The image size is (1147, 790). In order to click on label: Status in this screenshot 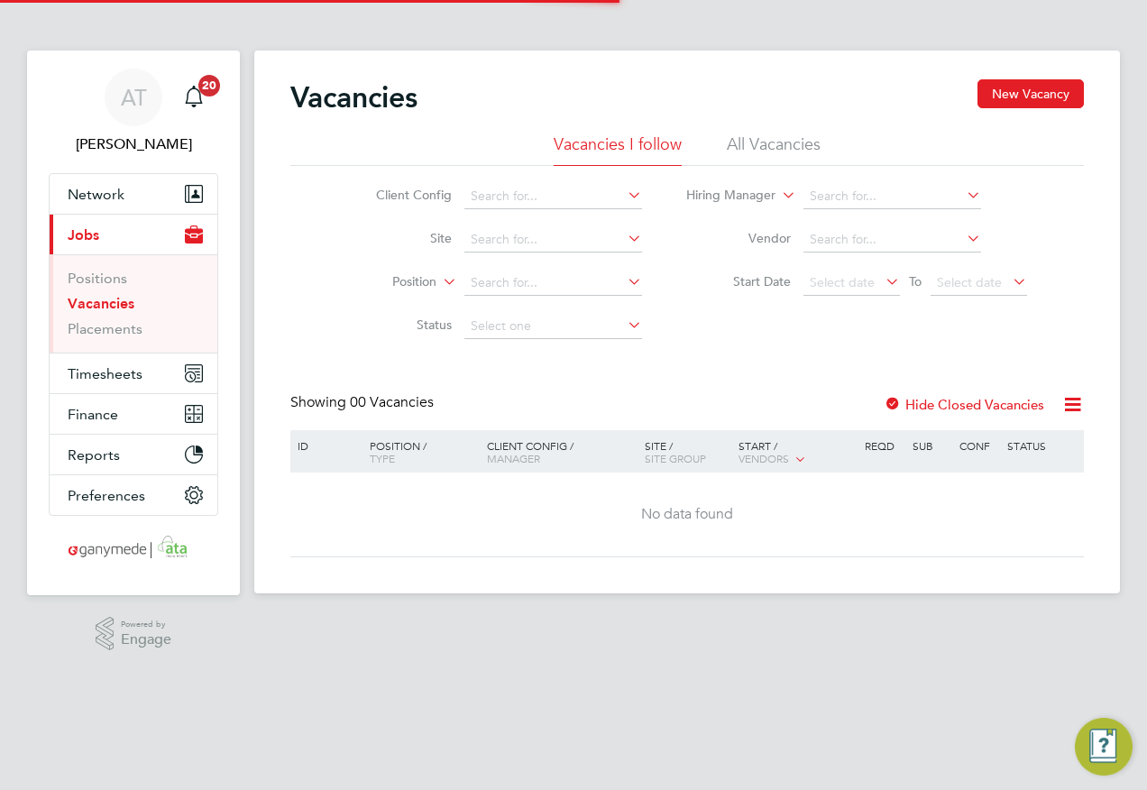, I will do `click(399, 325)`.